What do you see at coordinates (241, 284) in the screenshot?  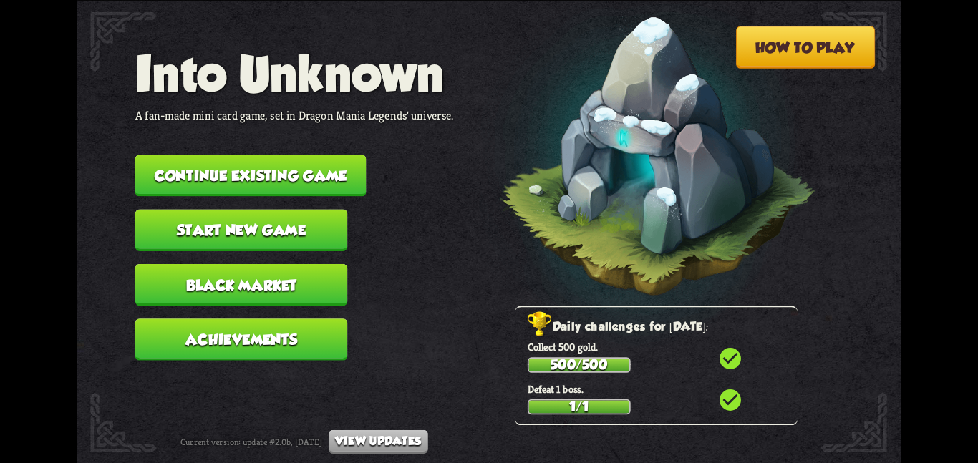 I see `button: Black Market` at bounding box center [241, 284].